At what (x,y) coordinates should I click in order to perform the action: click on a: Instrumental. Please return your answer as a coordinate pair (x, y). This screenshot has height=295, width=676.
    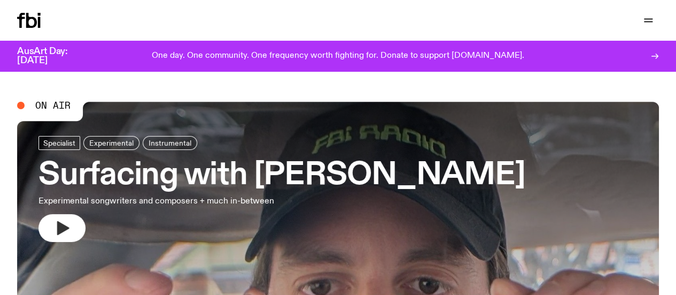
    Looking at the image, I should click on (170, 143).